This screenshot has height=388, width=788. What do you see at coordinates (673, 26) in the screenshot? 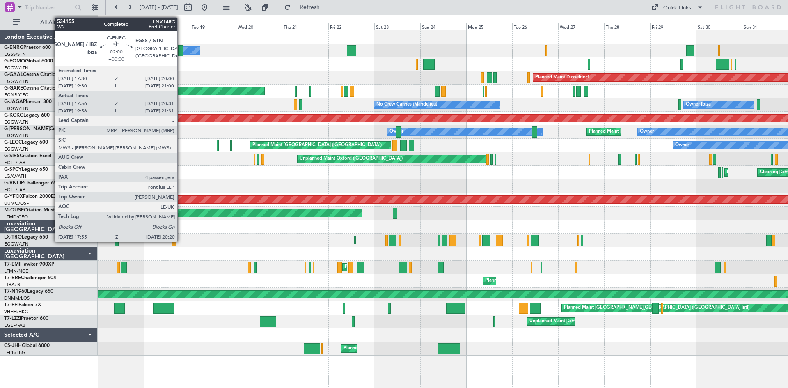
I see `div: Fri 29` at bounding box center [673, 26].